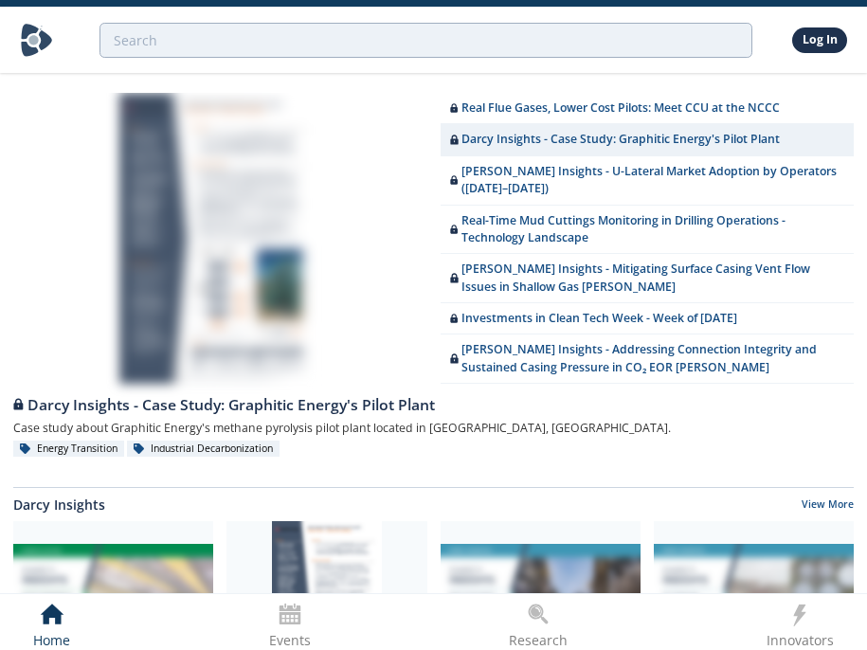 This screenshot has height=650, width=867. What do you see at coordinates (203, 449) in the screenshot?
I see `div: Industrial Decarbonization` at bounding box center [203, 449].